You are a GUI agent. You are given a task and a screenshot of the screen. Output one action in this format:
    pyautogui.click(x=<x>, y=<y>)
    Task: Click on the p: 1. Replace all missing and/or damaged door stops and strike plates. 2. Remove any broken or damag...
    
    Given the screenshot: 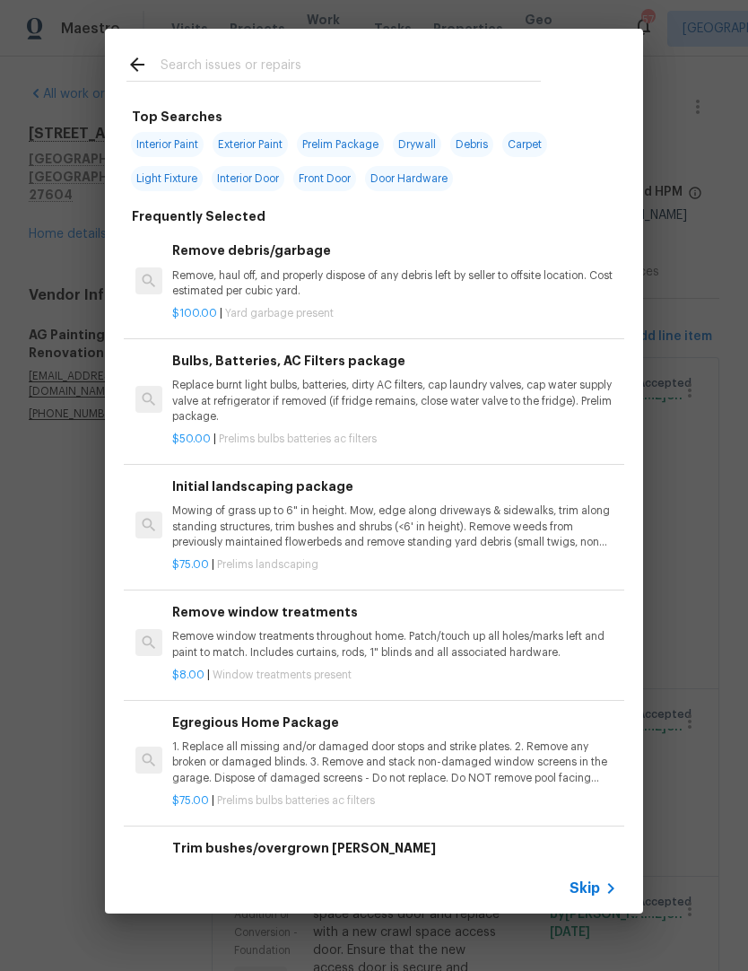 What is the action you would take?
    pyautogui.click(x=395, y=762)
    